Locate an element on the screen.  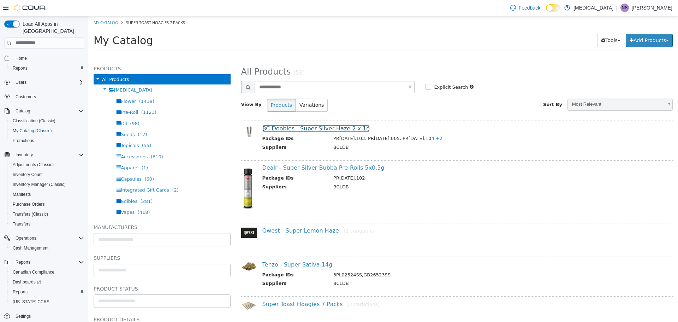
span: Integrated Gift Cards is located at coordinates (57, 173).